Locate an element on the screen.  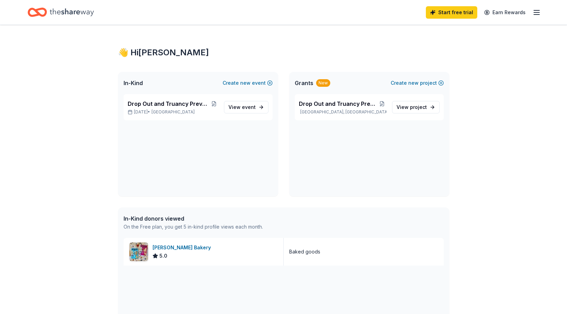
span: project is located at coordinates (419, 107).